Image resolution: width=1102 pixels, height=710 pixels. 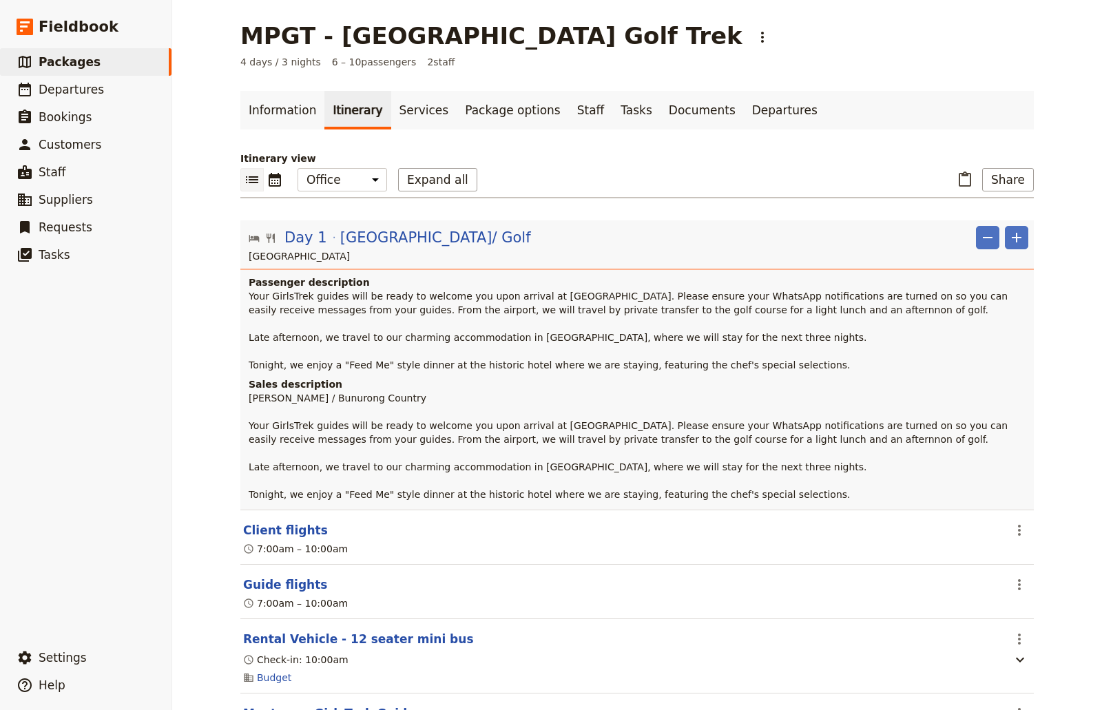 I want to click on a: Staff, so click(x=591, y=110).